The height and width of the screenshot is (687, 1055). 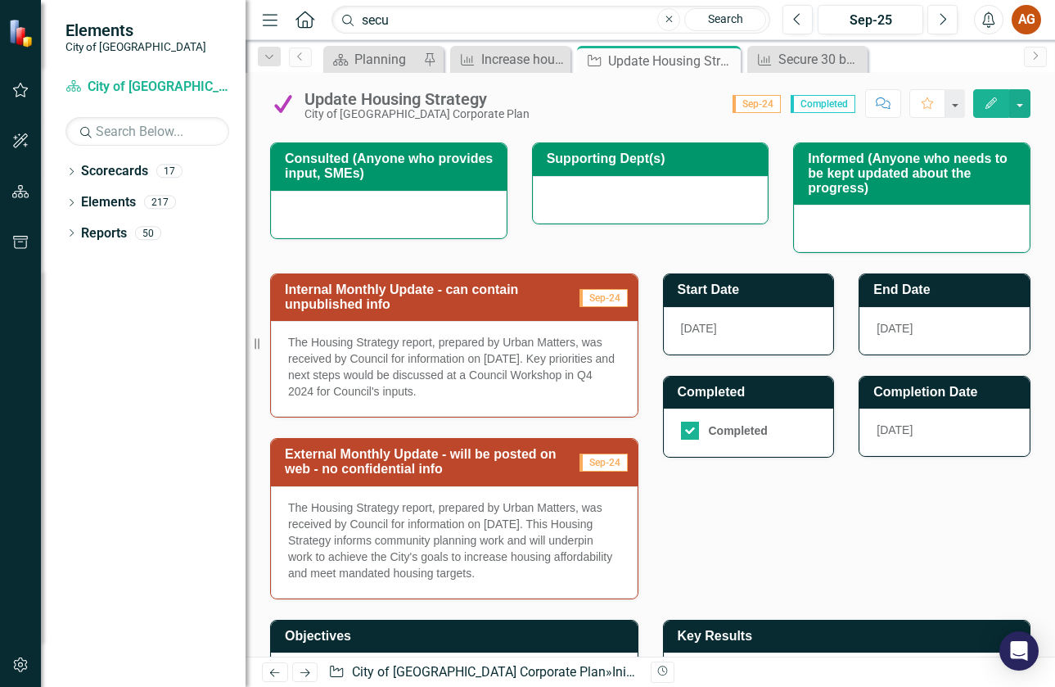 What do you see at coordinates (391, 165) in the screenshot?
I see `h3: Consulted (Anyone who provides input, SMEs)` at bounding box center [391, 165].